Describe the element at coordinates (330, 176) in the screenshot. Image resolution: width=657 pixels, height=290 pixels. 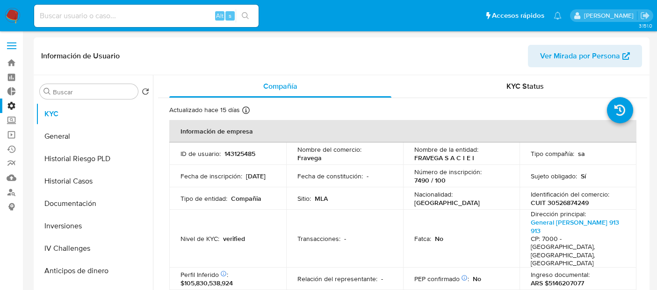
I see `p: Fecha de constitución :` at that location.